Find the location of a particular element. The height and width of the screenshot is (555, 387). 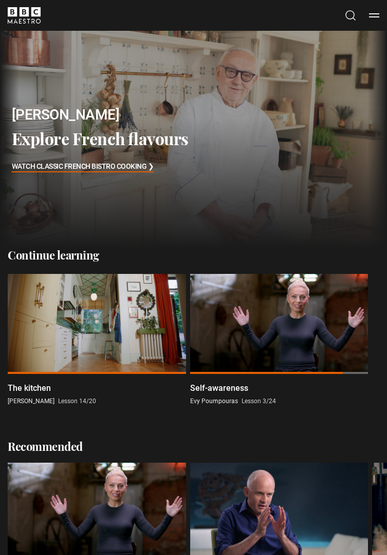

h3: Explore French flavours is located at coordinates (100, 139).